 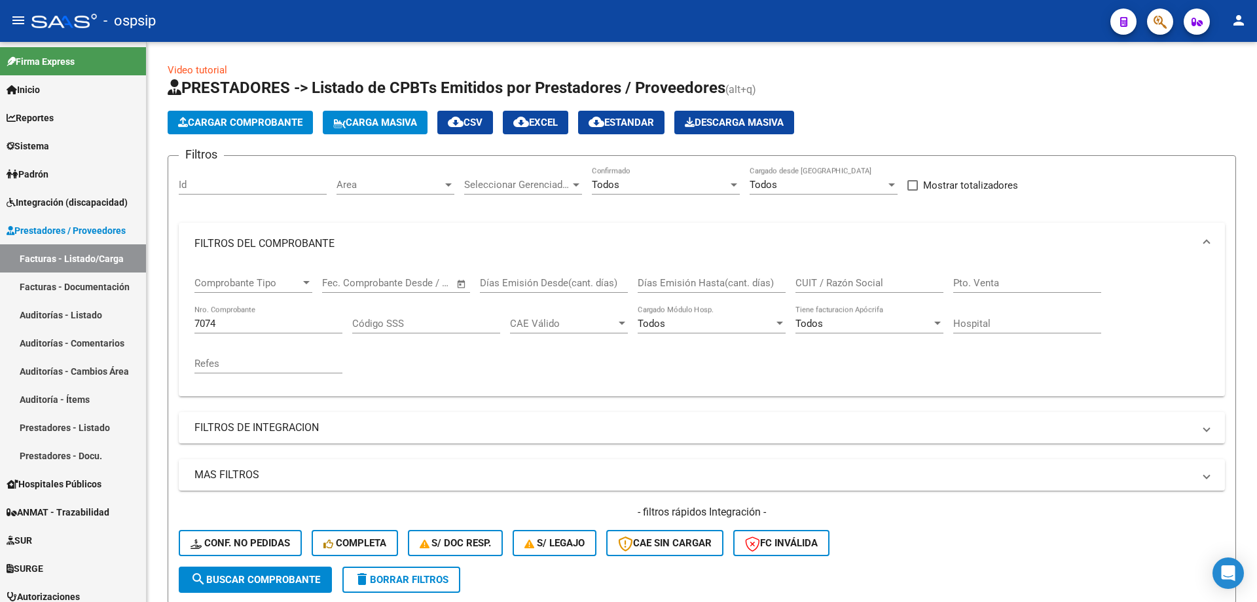 What do you see at coordinates (621, 122) in the screenshot?
I see `span: Estandar` at bounding box center [621, 122].